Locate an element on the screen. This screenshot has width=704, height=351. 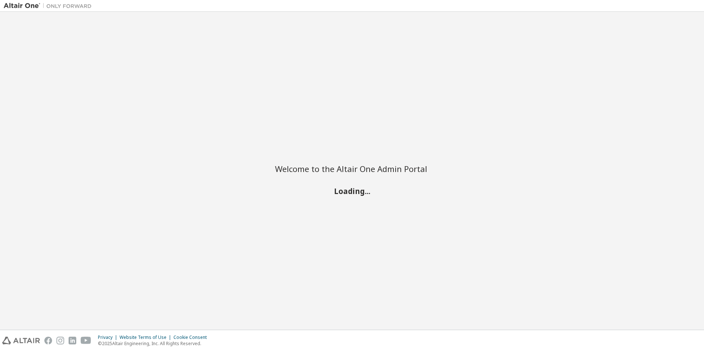
img: instagram.svg is located at coordinates (60, 340).